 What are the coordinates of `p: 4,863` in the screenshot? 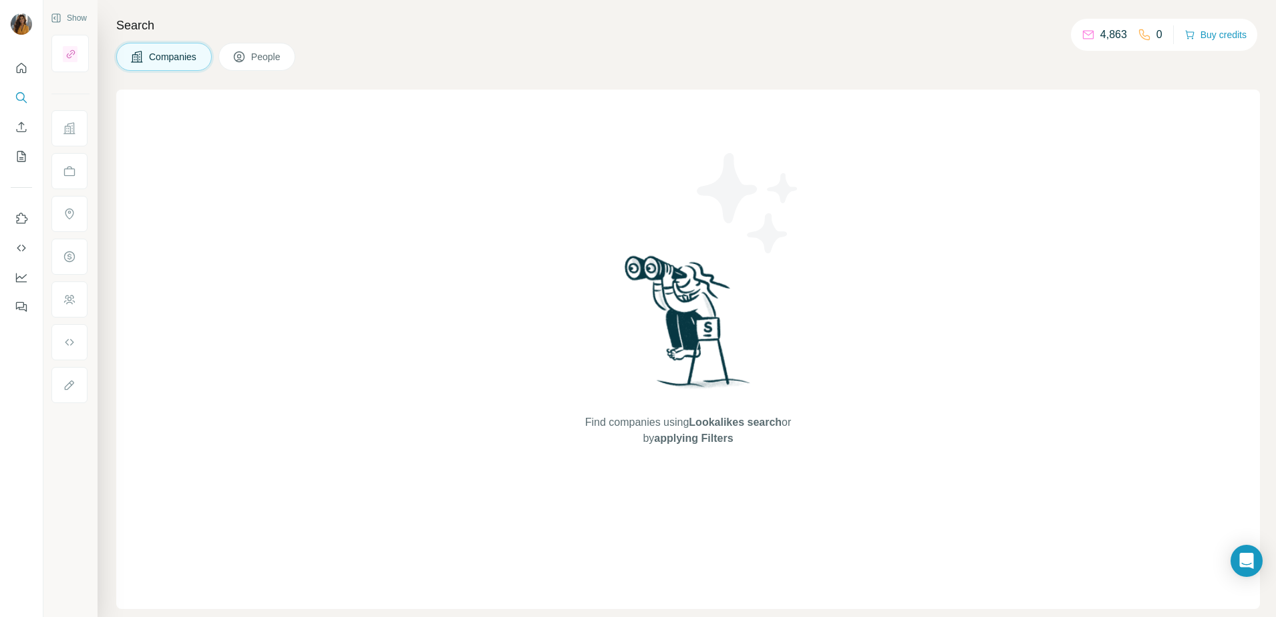 It's located at (1114, 35).